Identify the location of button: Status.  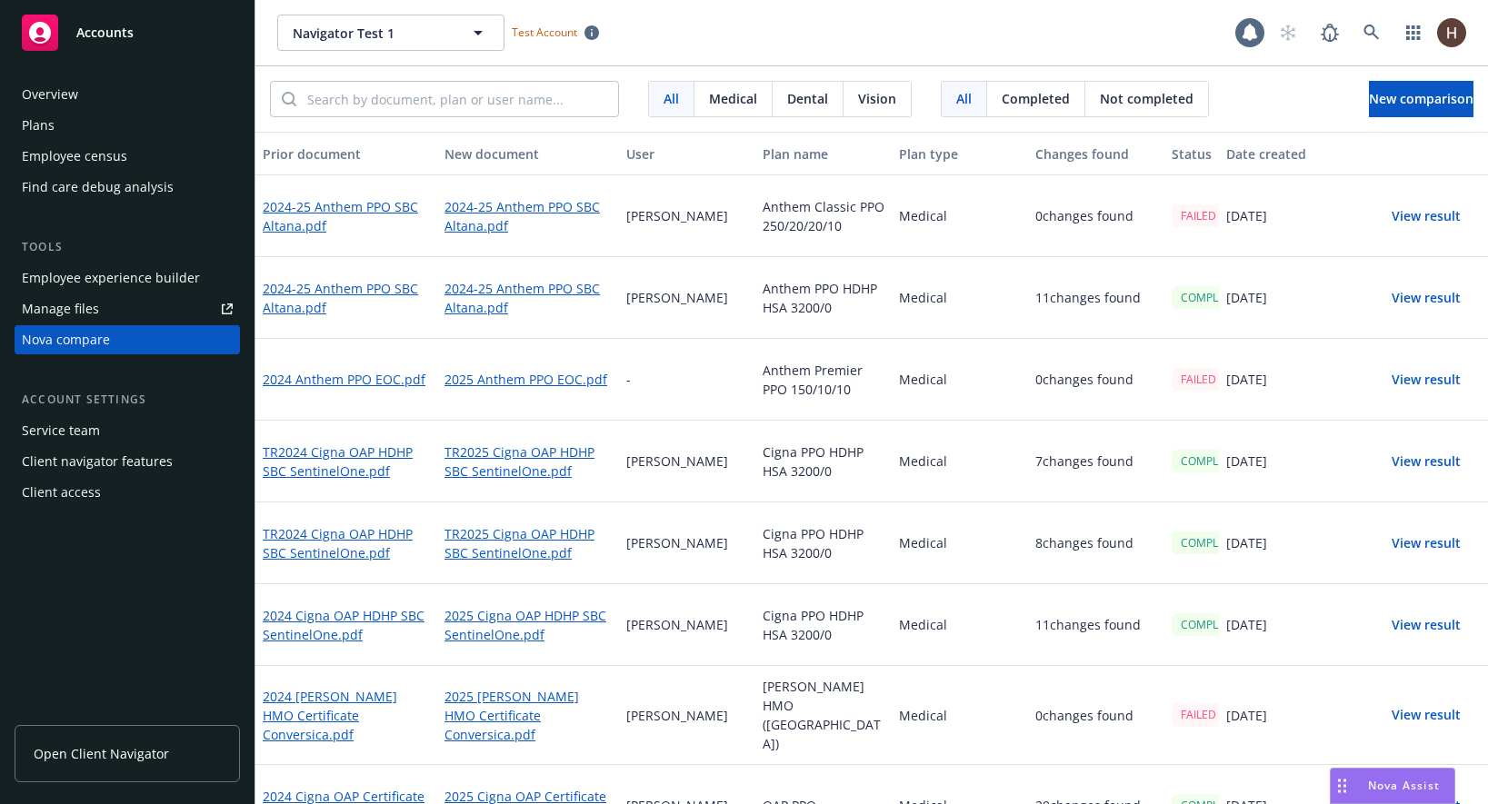
(1192, 154).